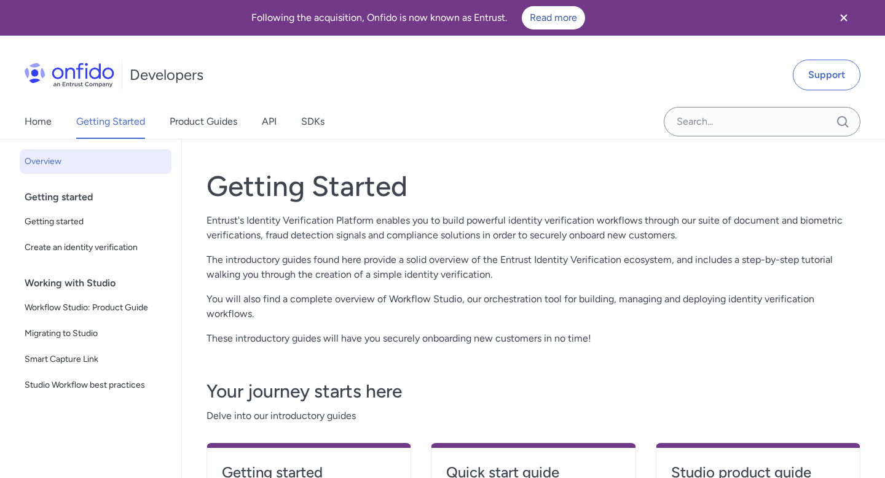  Describe the element at coordinates (762, 122) in the screenshot. I see `input: Onfido search input field` at that location.